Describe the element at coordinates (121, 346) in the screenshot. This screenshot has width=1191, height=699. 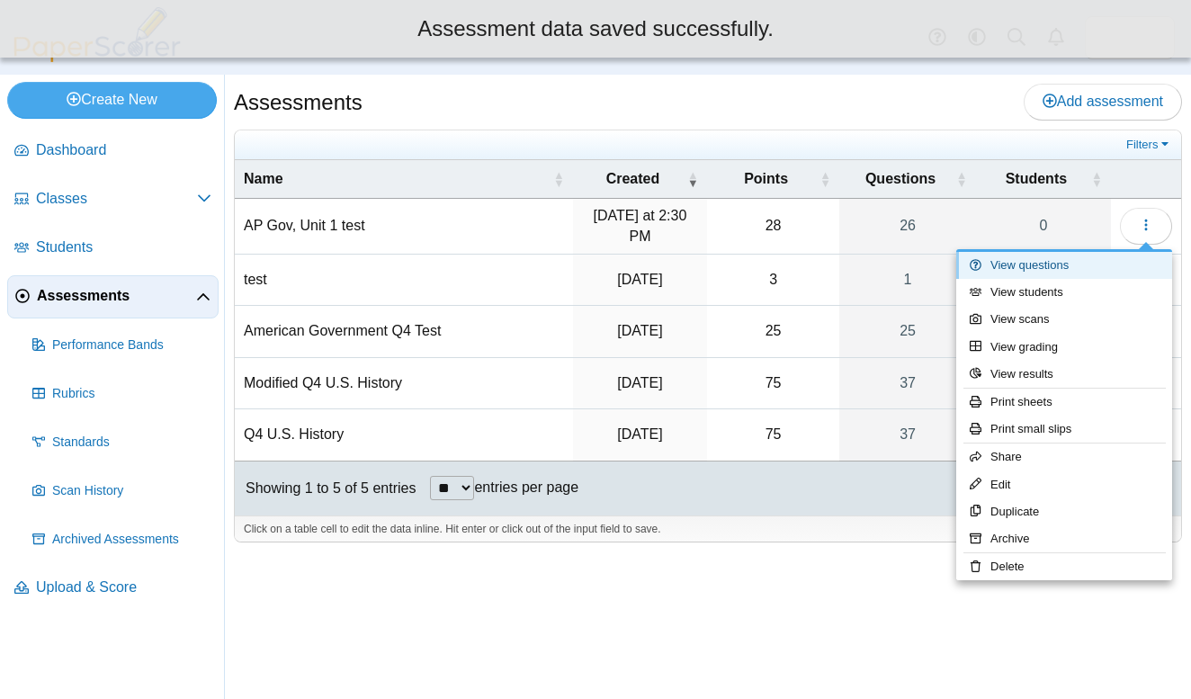
I see `a: Performance Bands` at that location.